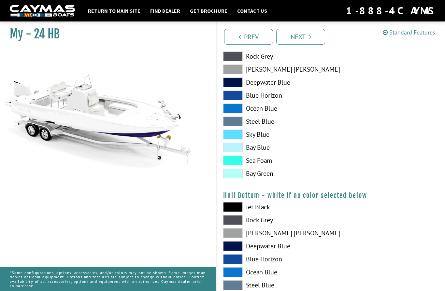 The width and height of the screenshot is (445, 291). What do you see at coordinates (249, 37) in the screenshot?
I see `a: Prev` at bounding box center [249, 37].